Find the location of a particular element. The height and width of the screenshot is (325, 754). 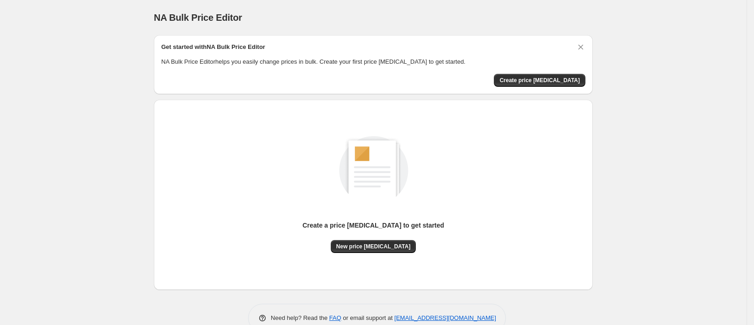

h2: Get started with NA Bulk Price Editor is located at coordinates (213, 47).